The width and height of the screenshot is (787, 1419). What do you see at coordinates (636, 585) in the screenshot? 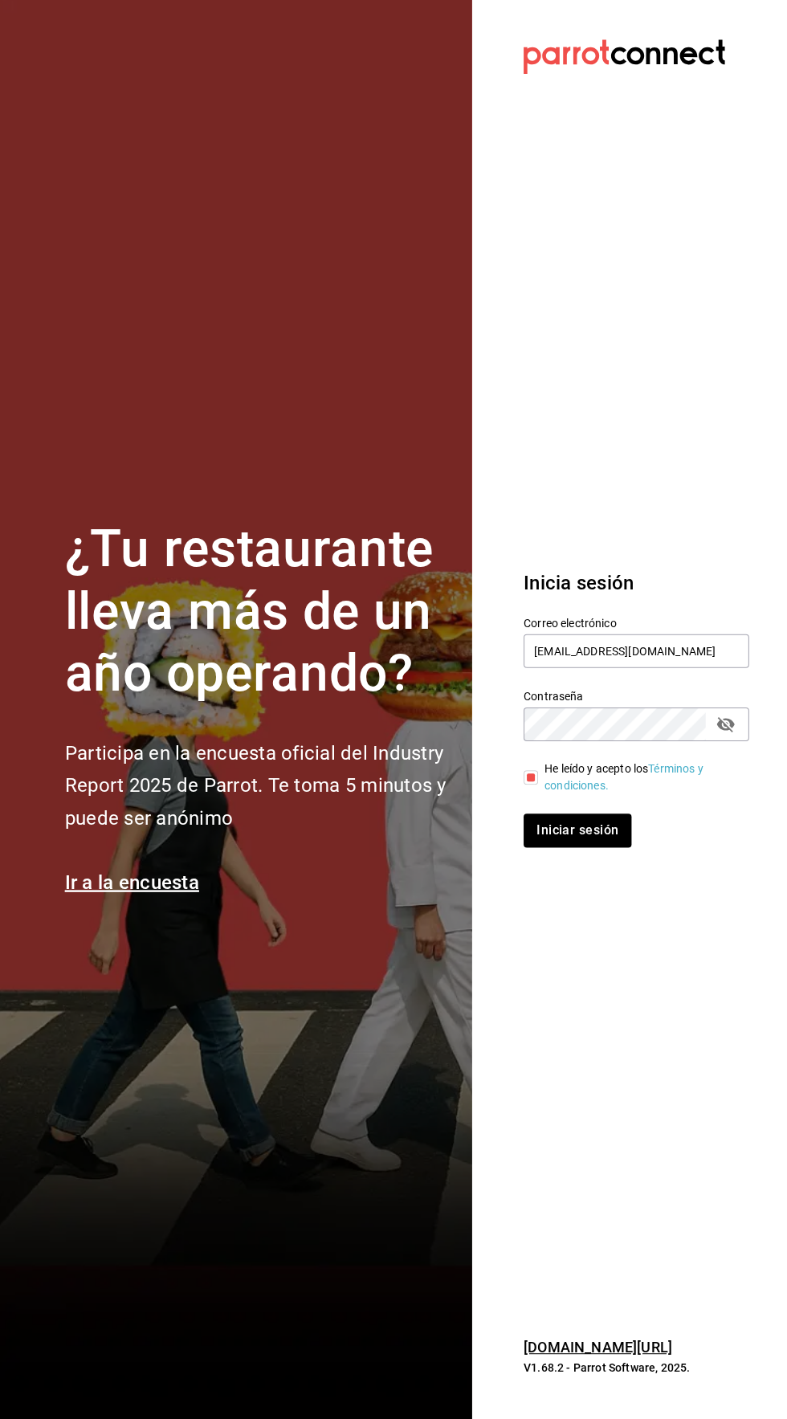
I see `h3: Inicia sesión` at bounding box center [636, 585].